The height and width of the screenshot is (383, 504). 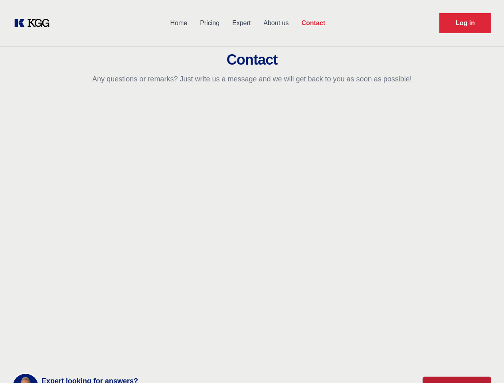 I want to click on a: Pricing, so click(x=210, y=23).